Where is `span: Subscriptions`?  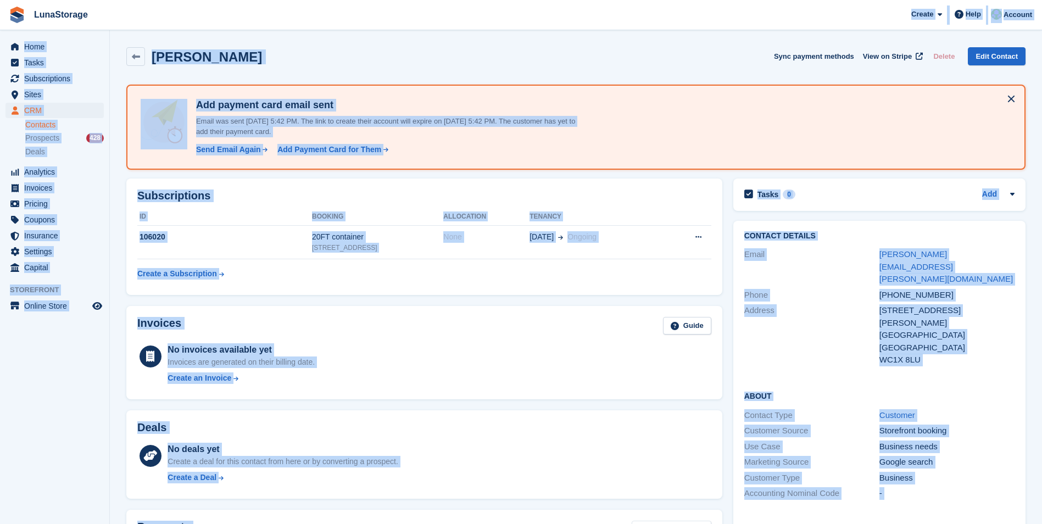 span: Subscriptions is located at coordinates (57, 79).